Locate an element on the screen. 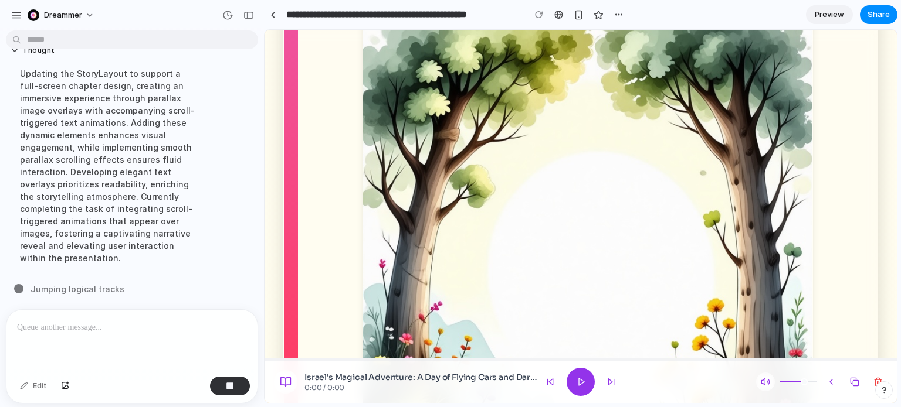 This screenshot has width=901, height=407. span: Jumping logical tracks is located at coordinates (77, 289).